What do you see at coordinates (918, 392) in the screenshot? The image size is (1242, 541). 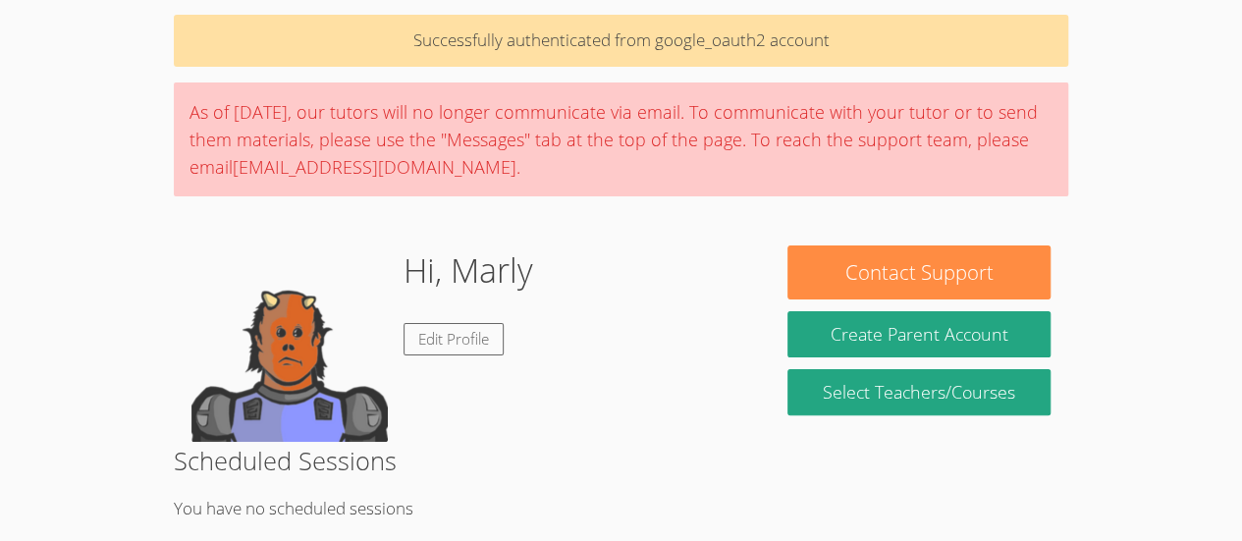 I see `a: Select Teachers/Courses` at bounding box center [918, 392].